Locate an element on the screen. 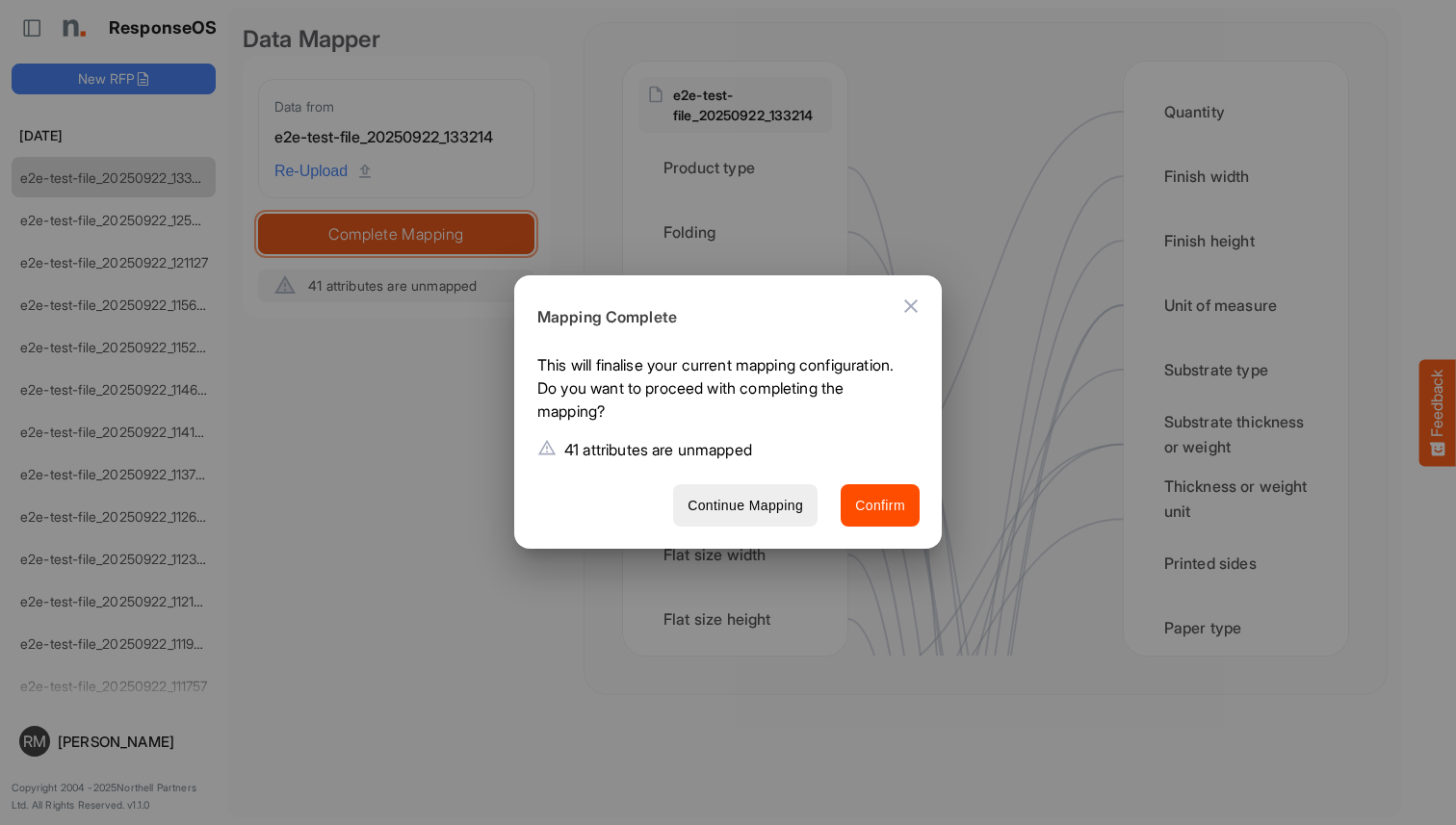 This screenshot has height=825, width=1456. span: Continue Mapping is located at coordinates (746, 506).